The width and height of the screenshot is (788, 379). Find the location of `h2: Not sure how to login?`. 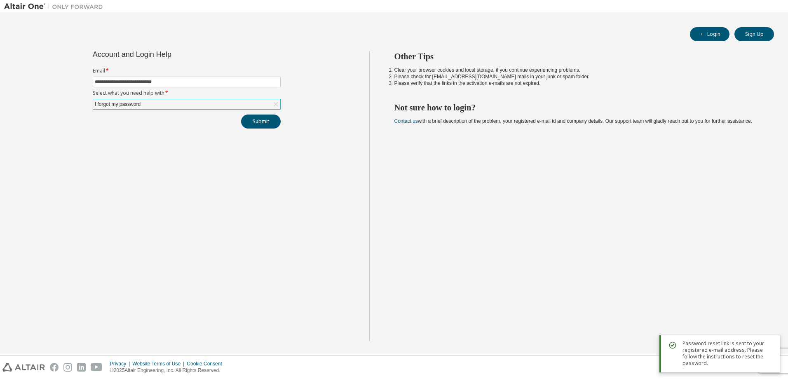

h2: Not sure how to login? is located at coordinates (577, 108).